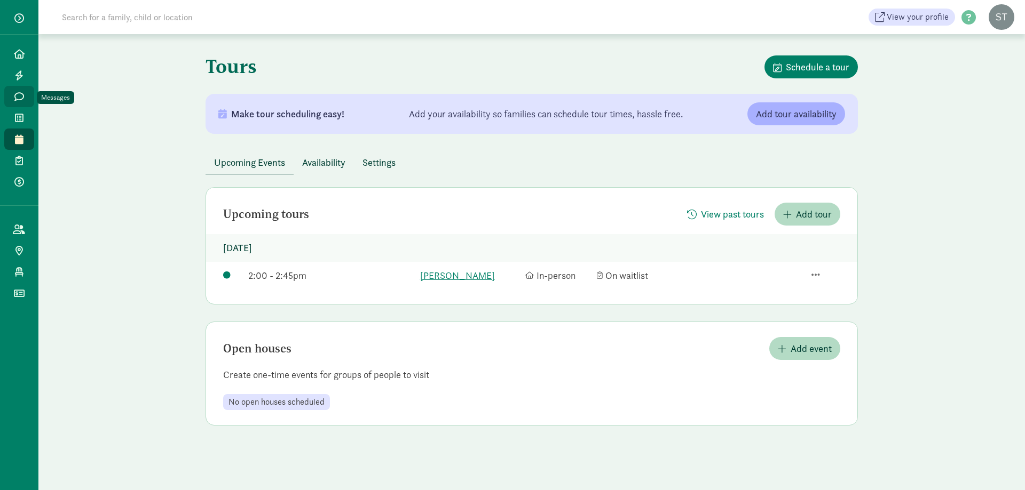 The width and height of the screenshot is (1025, 490). I want to click on input: Search for a family, child or location, so click(205, 17).